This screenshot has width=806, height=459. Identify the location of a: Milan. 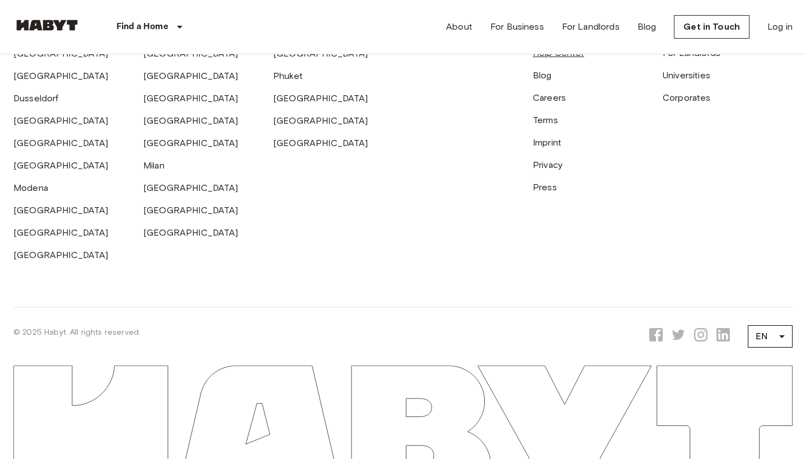
(154, 165).